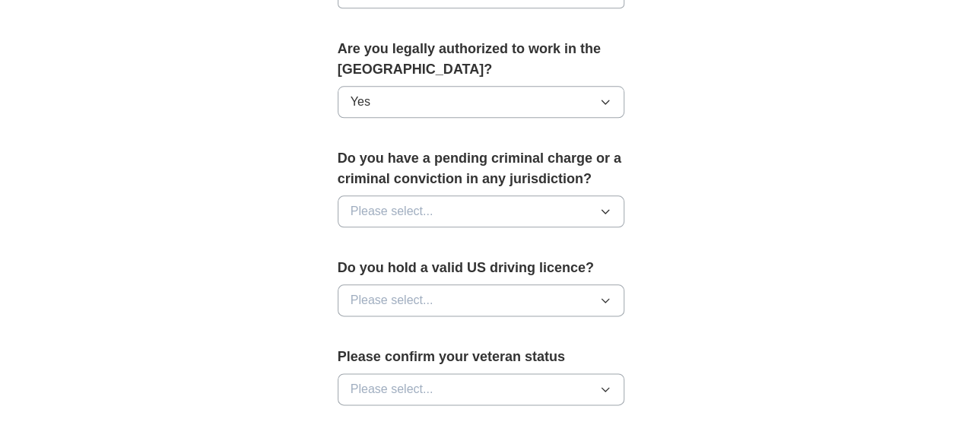  I want to click on button: Yes, so click(481, 102).